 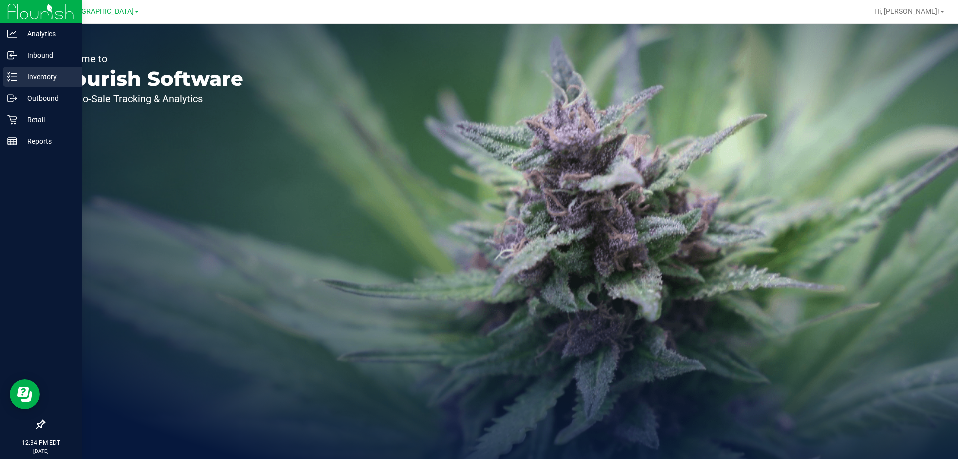 I want to click on p: Flourish Software, so click(x=149, y=79).